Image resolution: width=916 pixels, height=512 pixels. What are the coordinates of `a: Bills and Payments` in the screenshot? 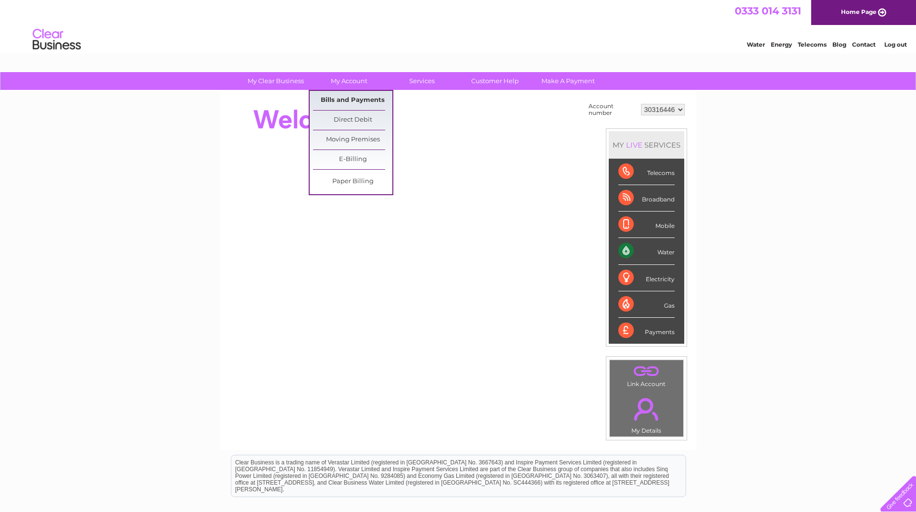 It's located at (353, 101).